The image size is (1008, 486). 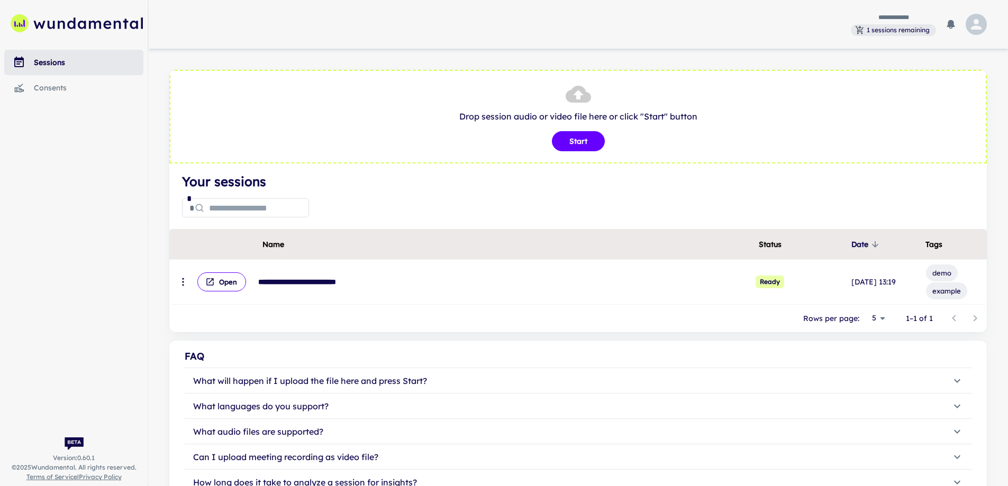 I want to click on p: 1–1 of 1, so click(x=919, y=318).